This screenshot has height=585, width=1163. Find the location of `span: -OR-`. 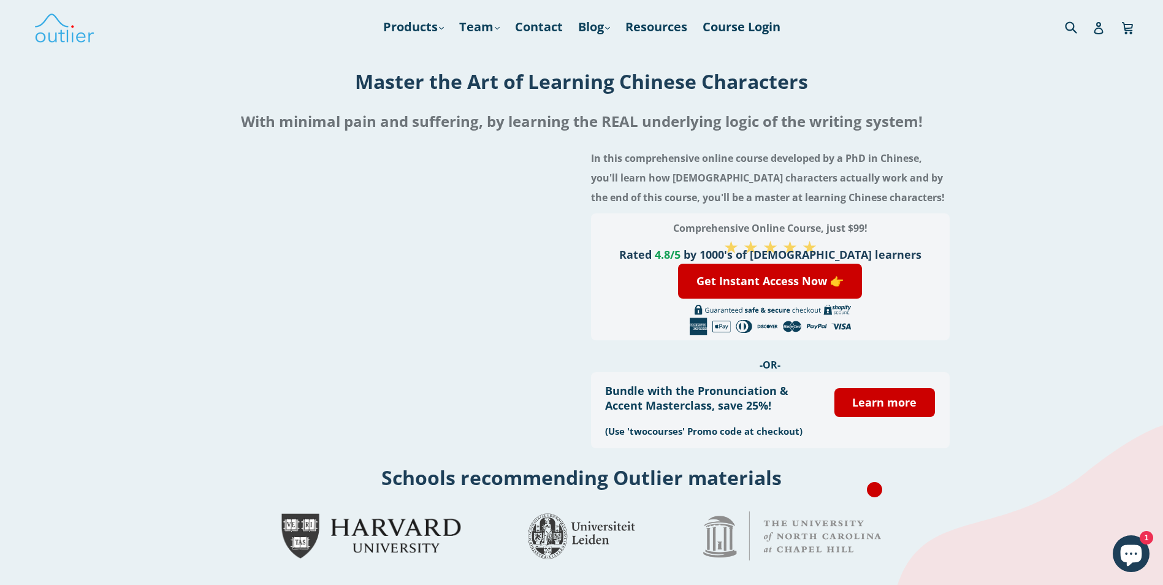

span: -OR- is located at coordinates (770, 365).